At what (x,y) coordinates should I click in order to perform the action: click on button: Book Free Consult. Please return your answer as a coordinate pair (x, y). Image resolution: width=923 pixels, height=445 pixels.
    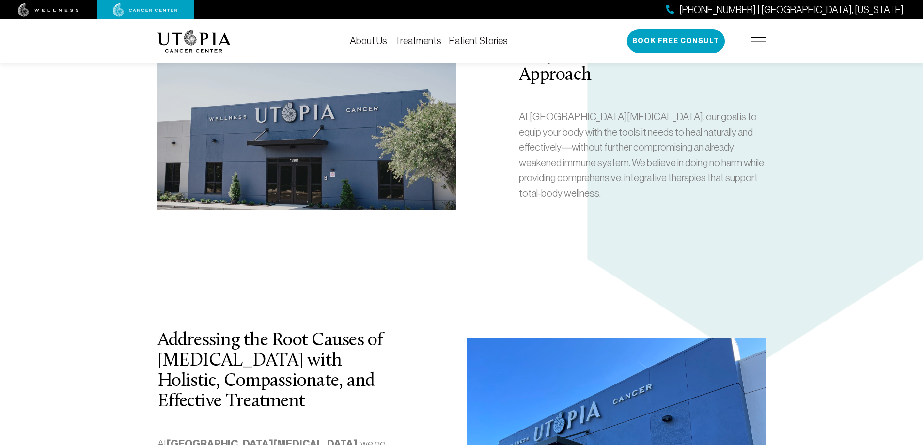
    Looking at the image, I should click on (676, 41).